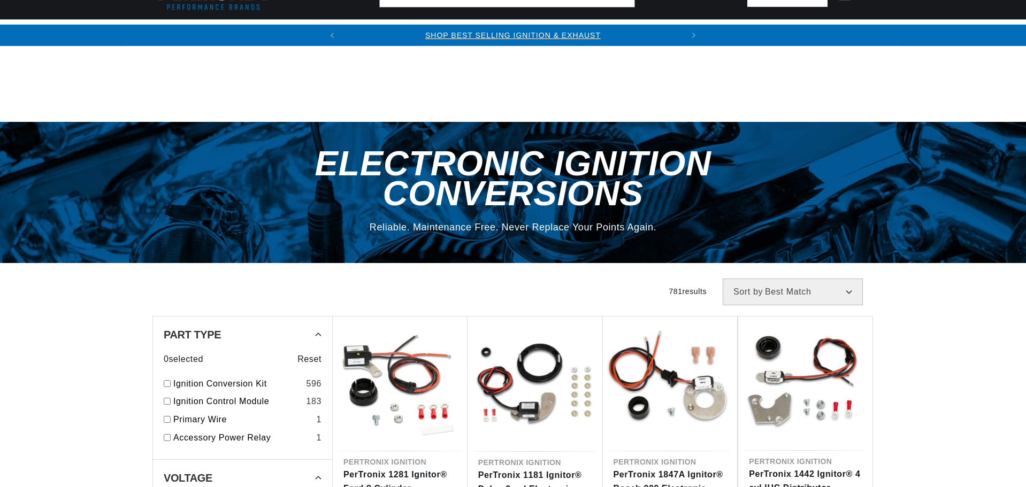 The width and height of the screenshot is (1026, 487). Describe the element at coordinates (513, 178) in the screenshot. I see `span: Electronic Ignition Conversions` at that location.